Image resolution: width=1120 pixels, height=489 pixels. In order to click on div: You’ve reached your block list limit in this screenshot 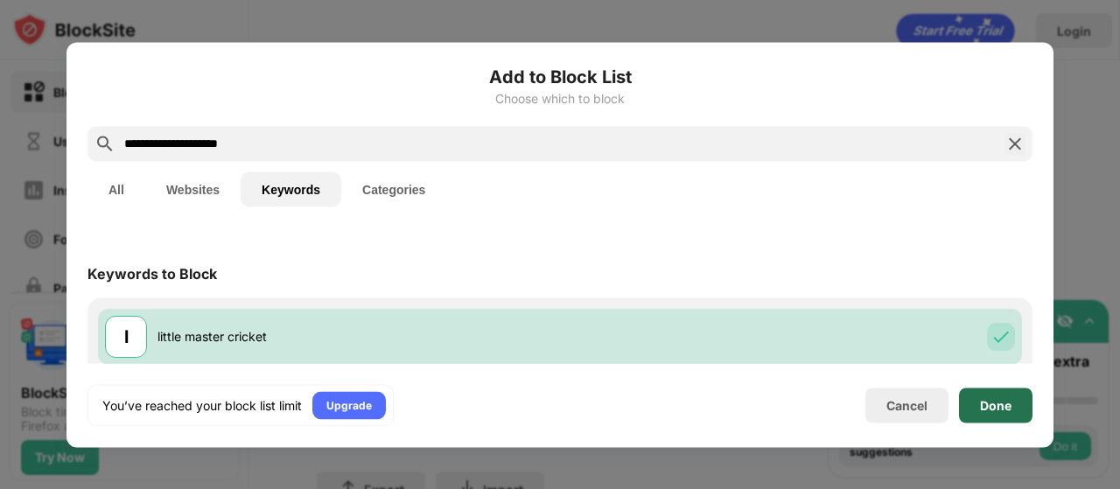, I will do `click(202, 405)`.